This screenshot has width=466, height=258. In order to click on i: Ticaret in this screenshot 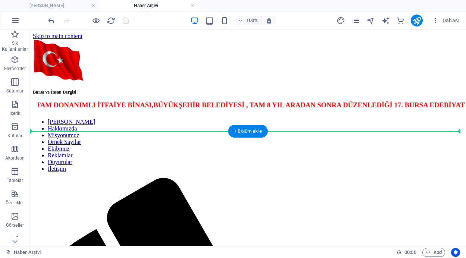, I will do `click(400, 21)`.